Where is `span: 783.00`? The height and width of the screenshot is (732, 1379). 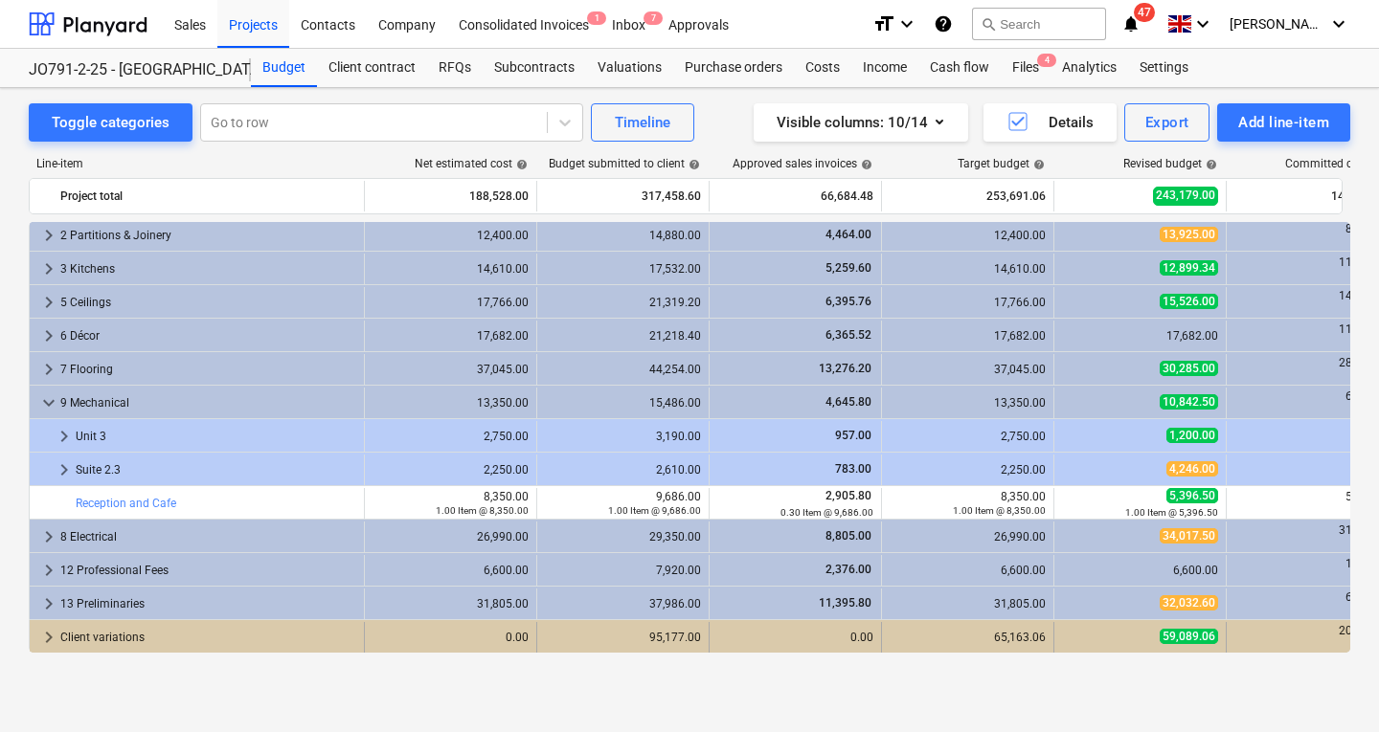
span: 783.00 is located at coordinates (853, 469).